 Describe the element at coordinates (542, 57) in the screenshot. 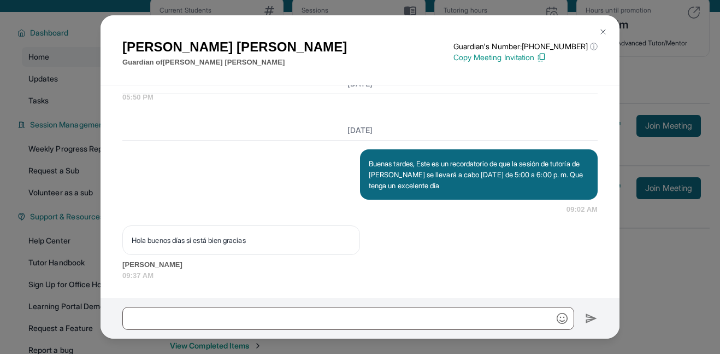

I see `img: Copy Icon` at that location.